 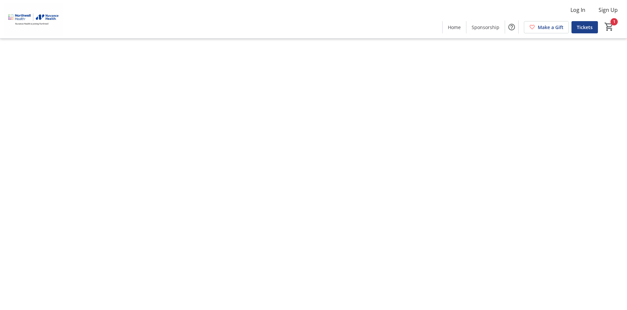 What do you see at coordinates (551, 27) in the screenshot?
I see `span: Make a Gift` at bounding box center [551, 27].